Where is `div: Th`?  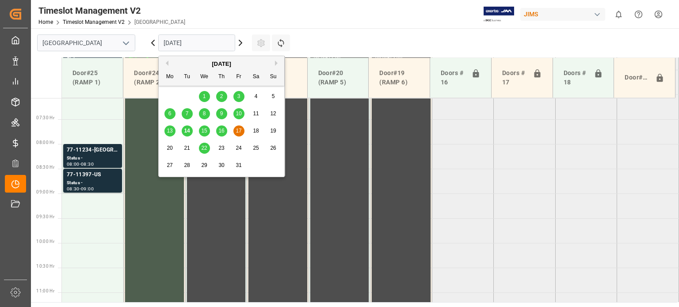
div: Th is located at coordinates (221, 77).